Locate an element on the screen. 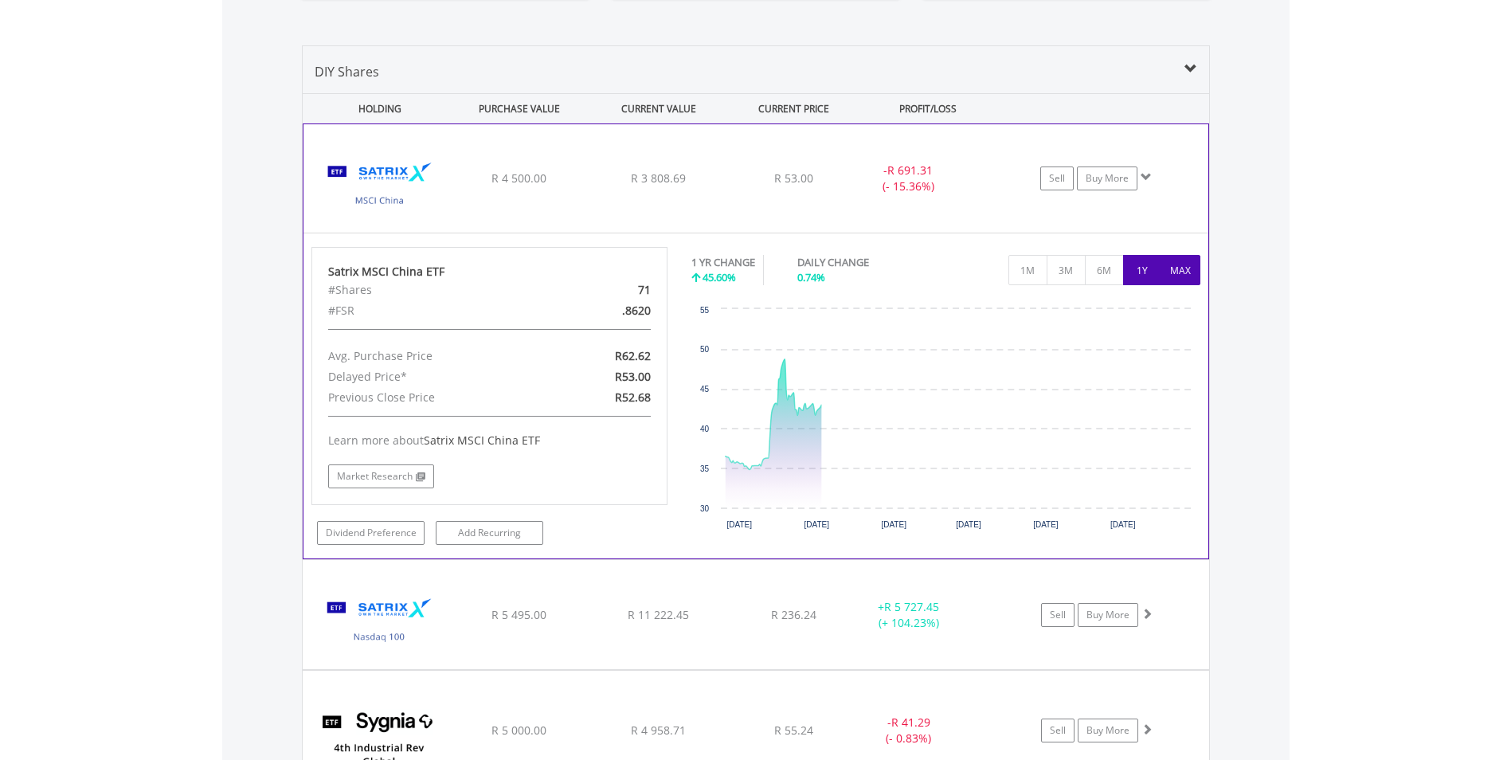  button: 3M is located at coordinates (1066, 270).